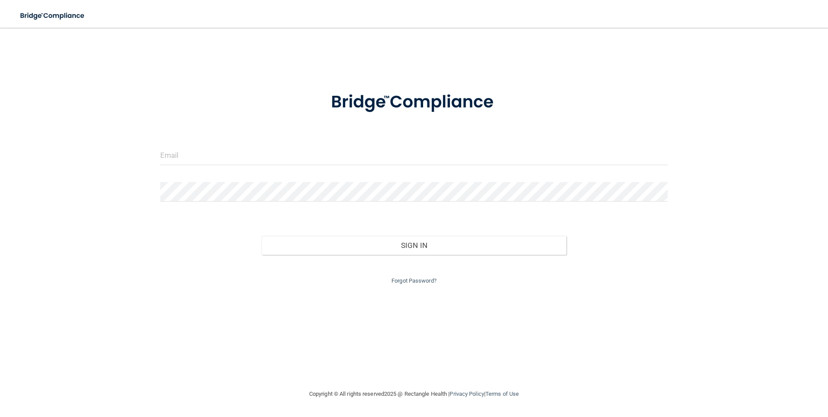 This screenshot has width=828, height=417. I want to click on a: Forgot Password?, so click(414, 280).